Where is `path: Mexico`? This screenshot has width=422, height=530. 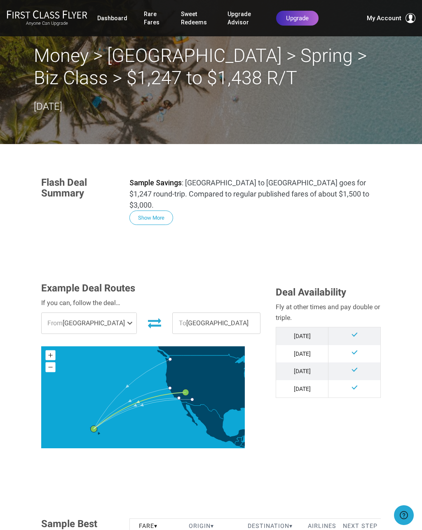 path: Mexico is located at coordinates (214, 423).